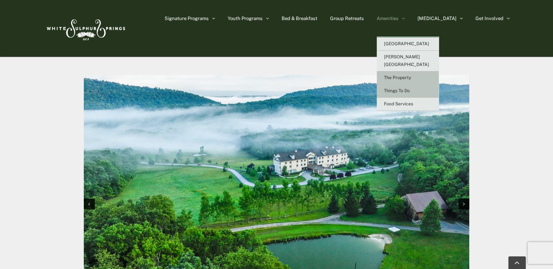  I want to click on span: Signature Programs, so click(186, 18).